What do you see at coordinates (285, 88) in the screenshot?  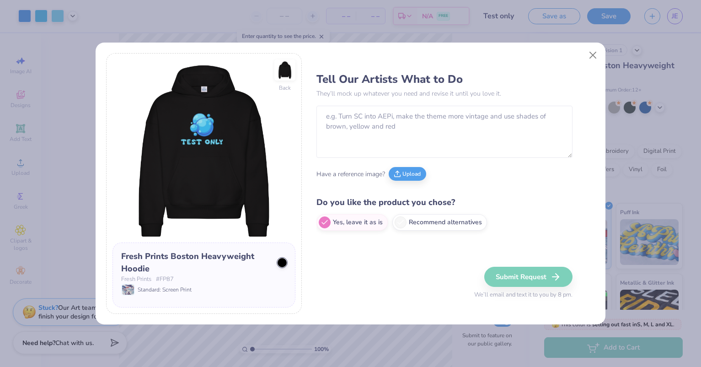 I see `div: Back` at bounding box center [285, 88].